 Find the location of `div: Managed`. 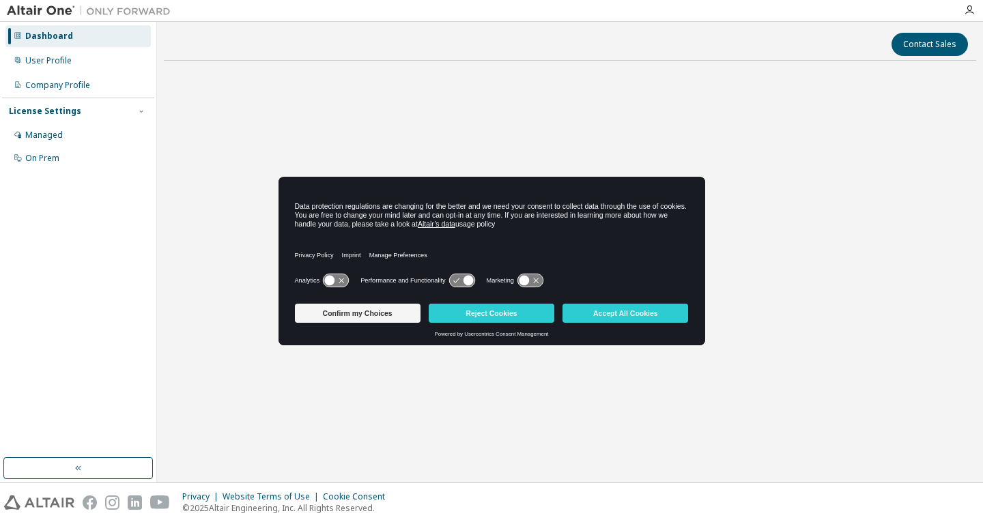

div: Managed is located at coordinates (44, 135).